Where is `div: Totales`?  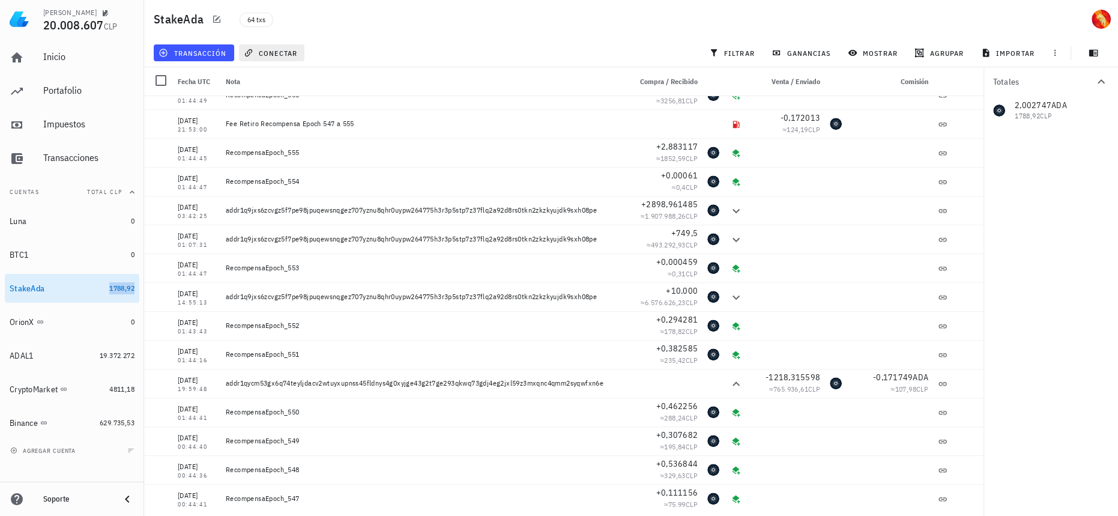 div: Totales is located at coordinates (1044, 82).